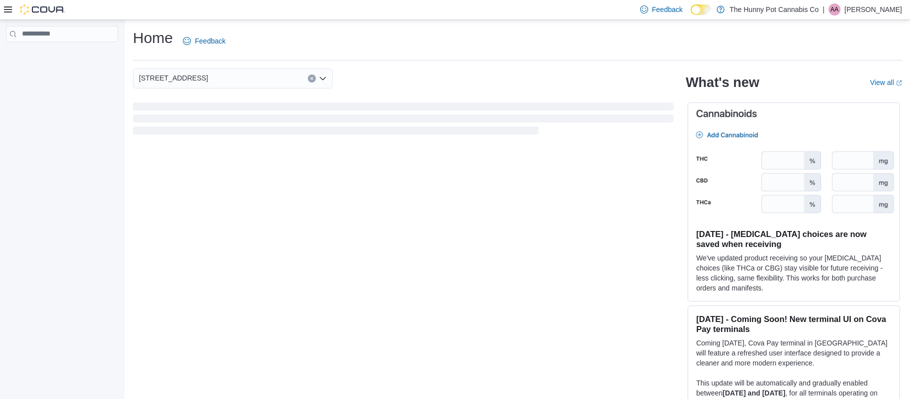  I want to click on span: Loading, so click(403, 120).